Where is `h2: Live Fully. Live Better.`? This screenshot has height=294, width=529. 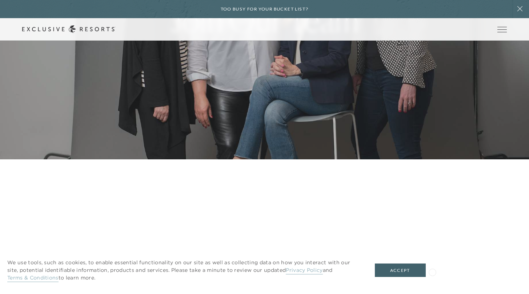 h2: Live Fully. Live Better. is located at coordinates (158, 268).